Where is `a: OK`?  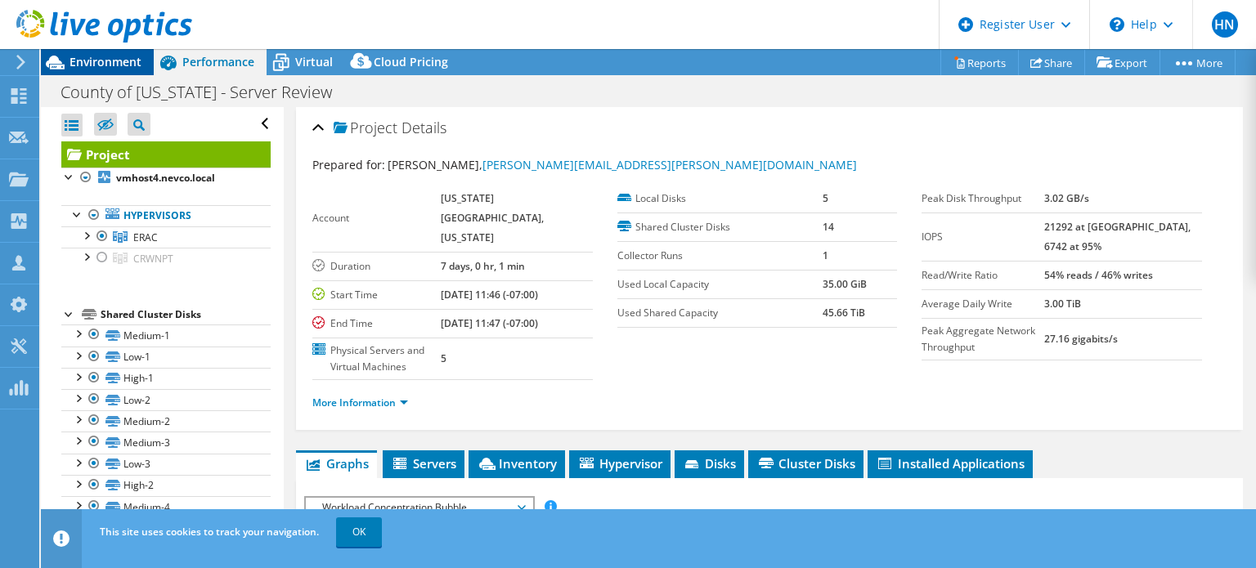 a: OK is located at coordinates (359, 532).